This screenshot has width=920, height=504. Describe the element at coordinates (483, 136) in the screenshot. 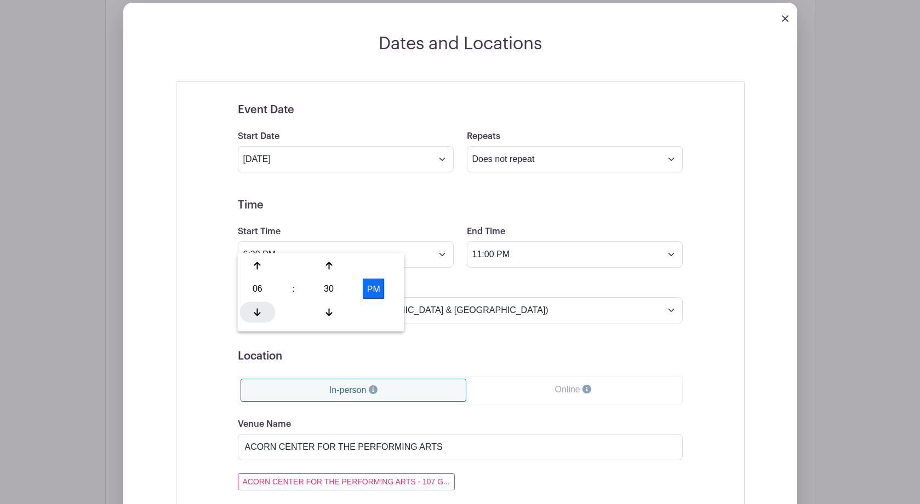

I see `label: Repeats` at that location.